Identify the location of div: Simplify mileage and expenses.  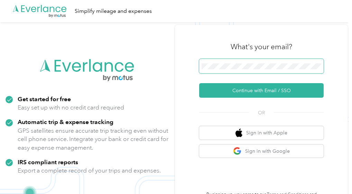
(113, 11).